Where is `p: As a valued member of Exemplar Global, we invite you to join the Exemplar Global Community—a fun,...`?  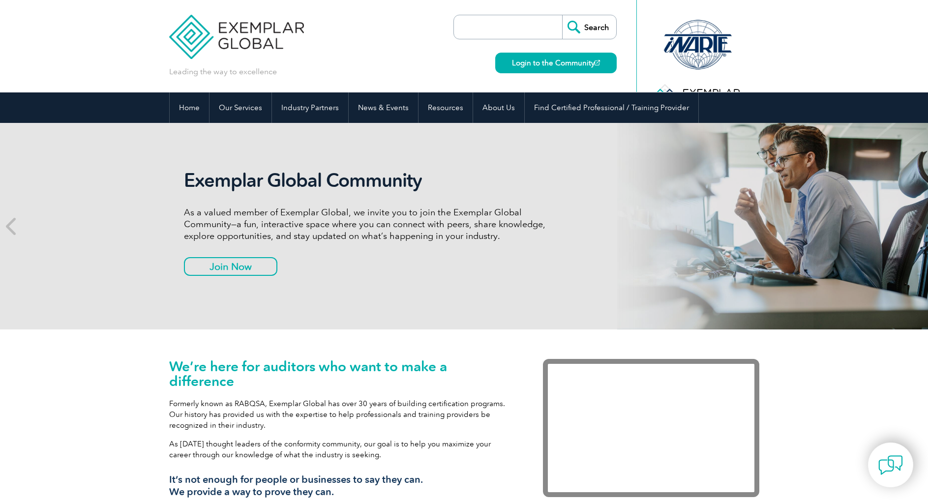 p: As a valued member of Exemplar Global, we invite you to join the Exemplar Global Community—a fun,... is located at coordinates (368, 224).